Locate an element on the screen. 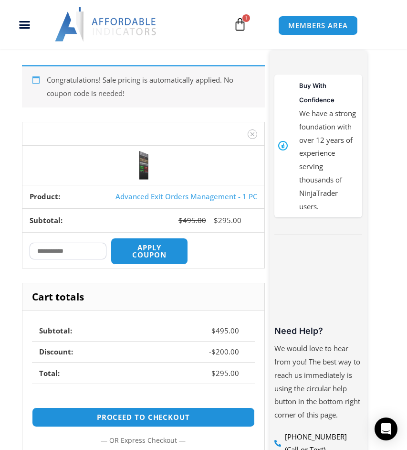  a: Proceed to checkout is located at coordinates (143, 417).